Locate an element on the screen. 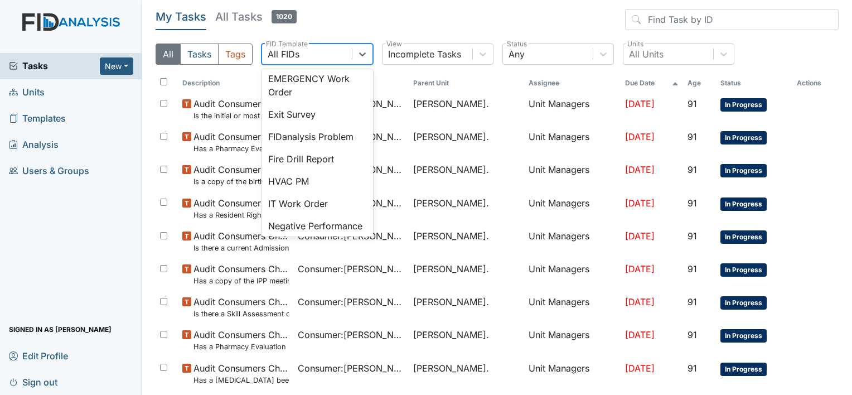 Image resolution: width=852 pixels, height=395 pixels. span: Audit Consumers Charts Has a colonoscopy been completed for all males and females over 50 or is t... is located at coordinates (241, 373).